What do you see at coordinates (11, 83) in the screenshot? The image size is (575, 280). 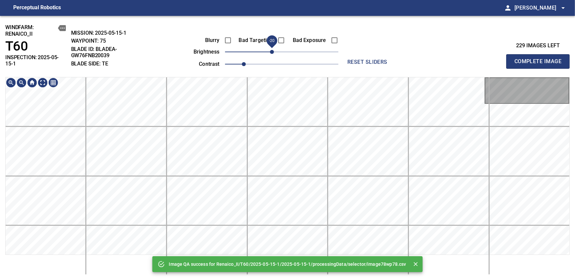 I see `div: Zoom in` at bounding box center [11, 83].